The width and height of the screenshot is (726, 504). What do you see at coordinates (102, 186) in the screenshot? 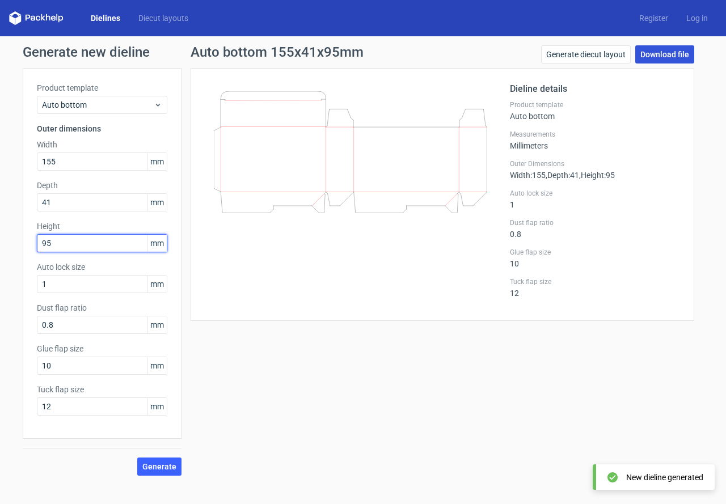
I see `label: Depth` at bounding box center [102, 186].